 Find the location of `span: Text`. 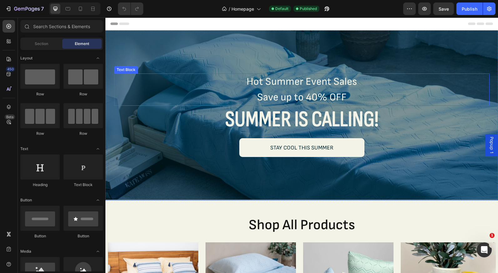

span: Text is located at coordinates (24, 149).